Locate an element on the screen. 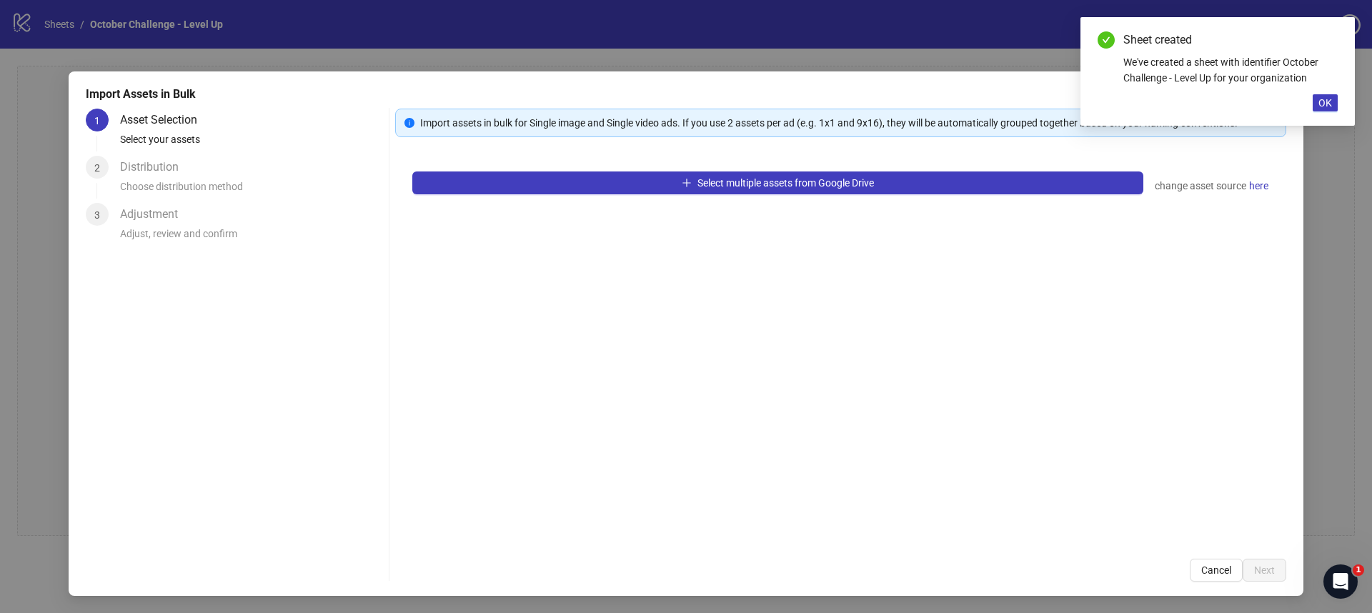 The height and width of the screenshot is (613, 1372). button: Select multiple assets from Google Drive is located at coordinates (778, 183).